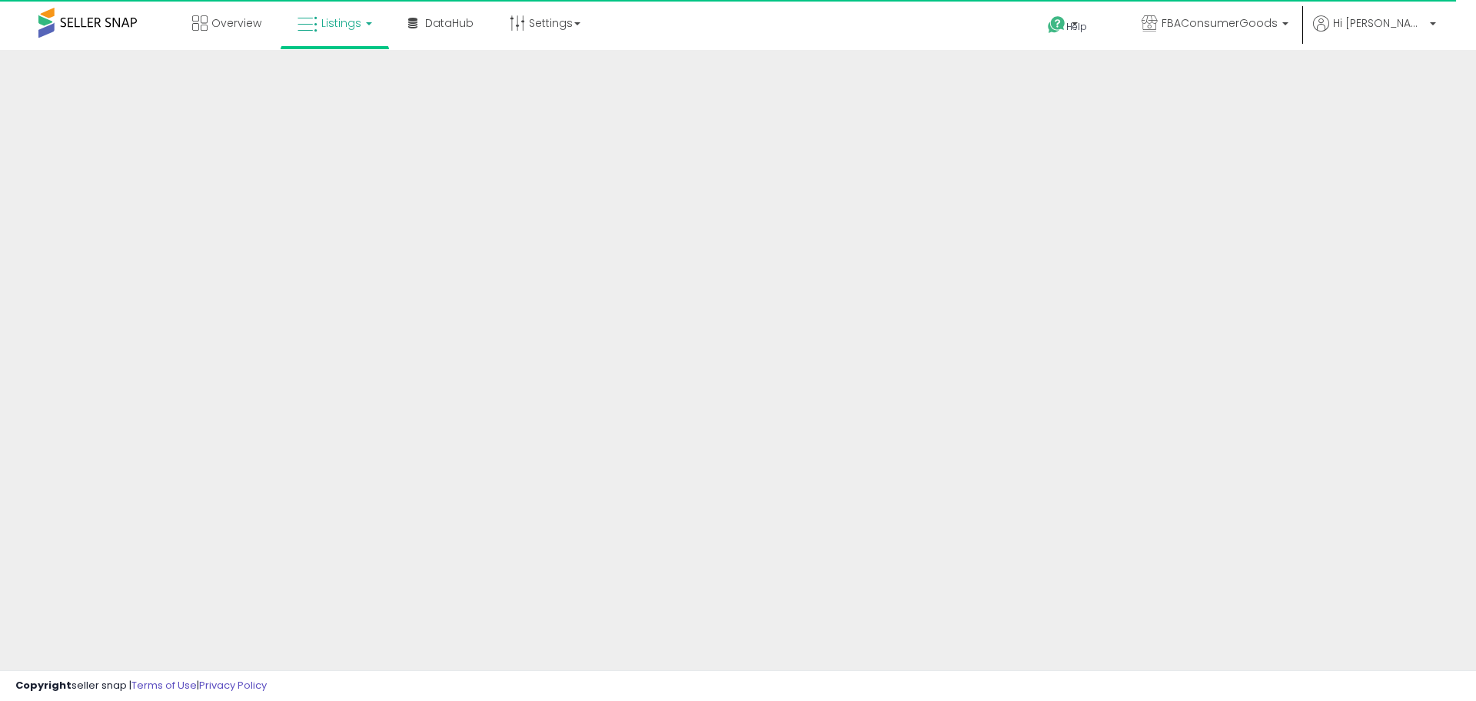 This screenshot has width=1476, height=701. Describe the element at coordinates (1056, 25) in the screenshot. I see `i: Get Help` at that location.